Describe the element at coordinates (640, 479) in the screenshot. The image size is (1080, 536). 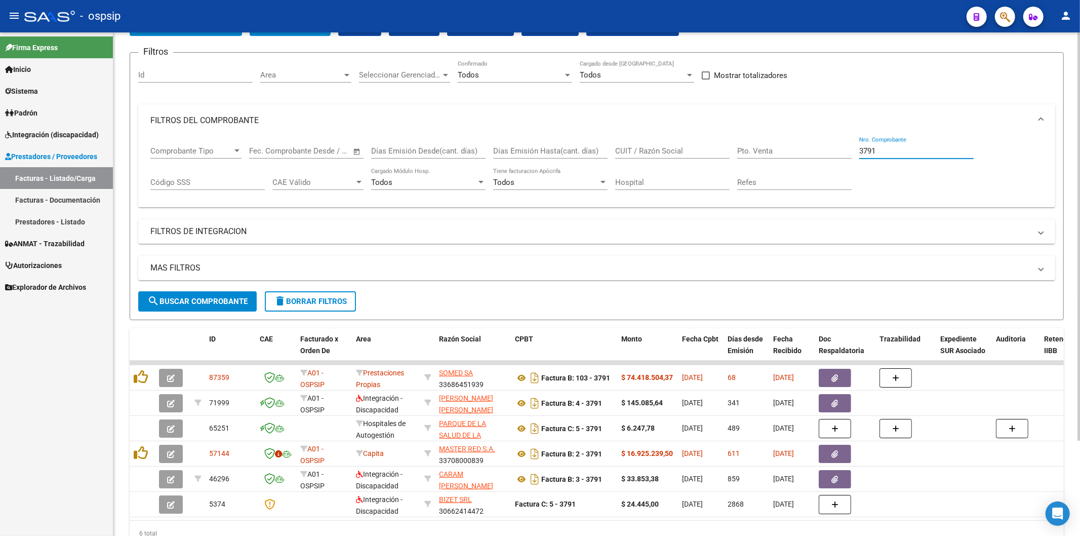
I see `strong: $ 33.853,38` at that location.